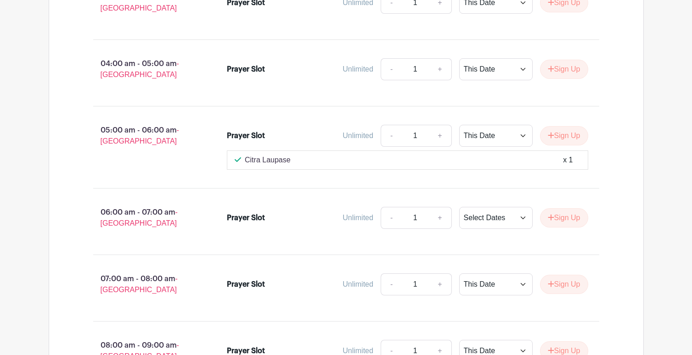 The height and width of the screenshot is (355, 692). What do you see at coordinates (146, 69) in the screenshot?
I see `p: 04:00 am - 05:00 am` at bounding box center [146, 69].